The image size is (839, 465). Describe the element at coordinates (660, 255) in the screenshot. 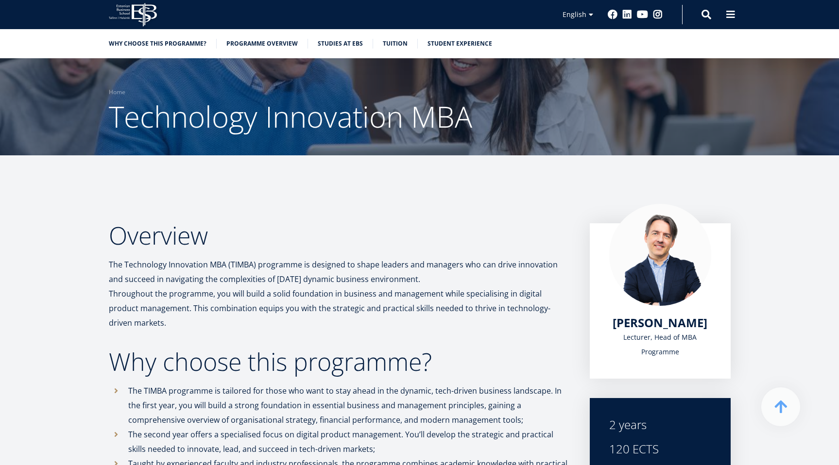

I see `img: Marko Rillo` at that location.